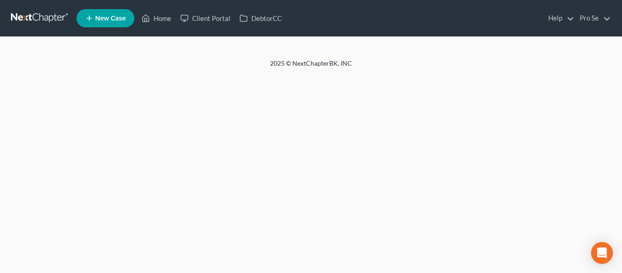 Image resolution: width=622 pixels, height=273 pixels. I want to click on div: Open Intercom Messenger, so click(602, 253).